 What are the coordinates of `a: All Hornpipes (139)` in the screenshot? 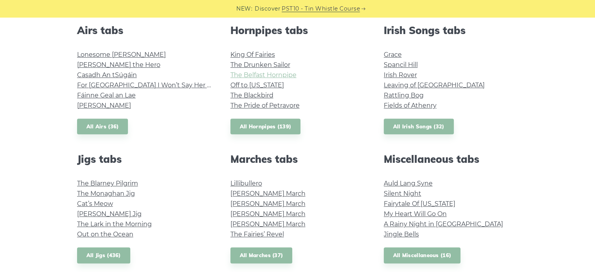 It's located at (266, 126).